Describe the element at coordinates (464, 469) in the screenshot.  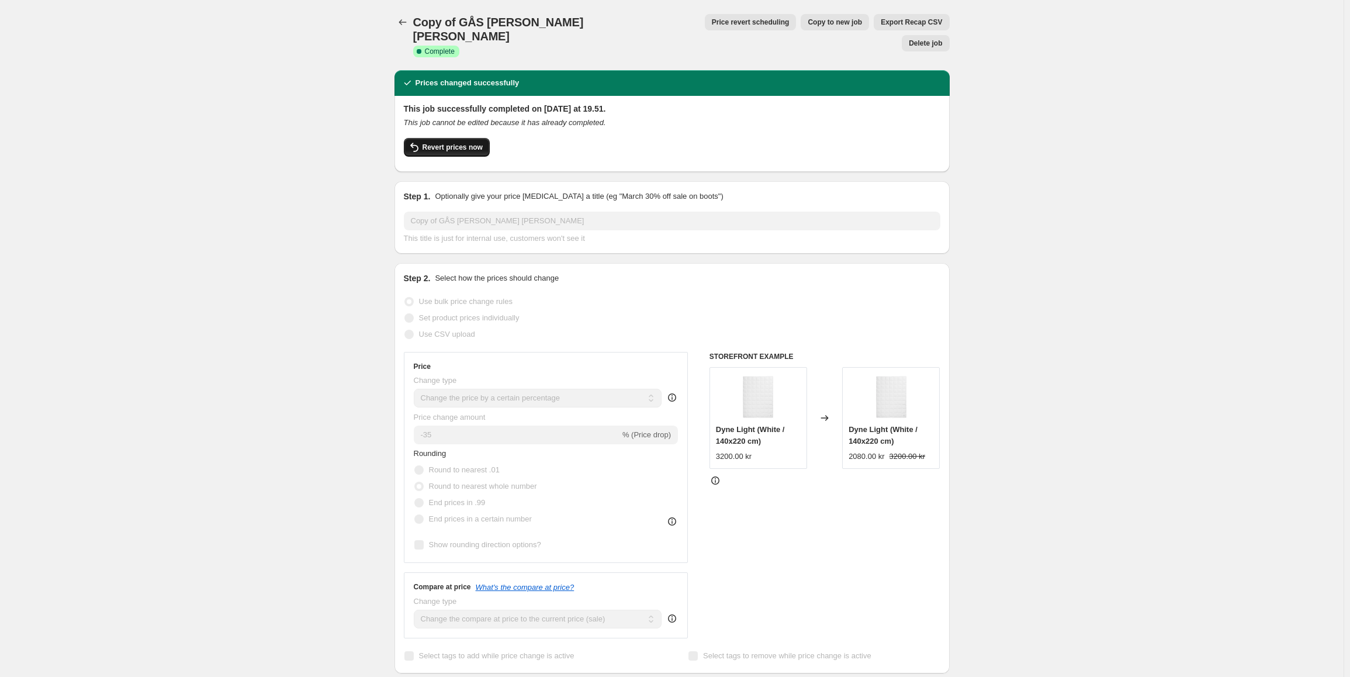
I see `span: Round to nearest .01` at that location.